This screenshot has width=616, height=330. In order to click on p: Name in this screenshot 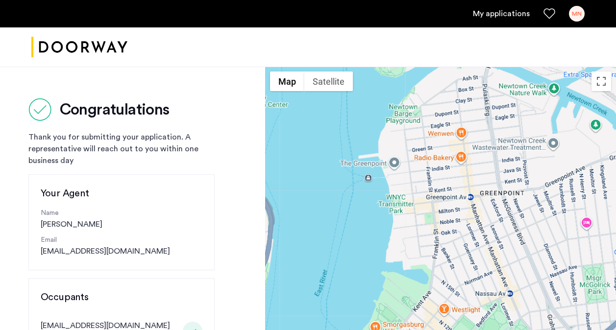, I will do `click(121, 213)`.